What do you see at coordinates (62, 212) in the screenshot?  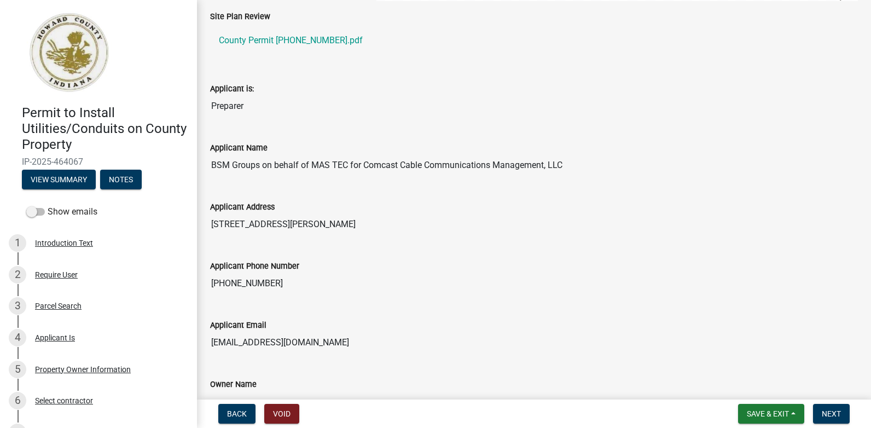 I see `label: Show emails` at bounding box center [62, 212].